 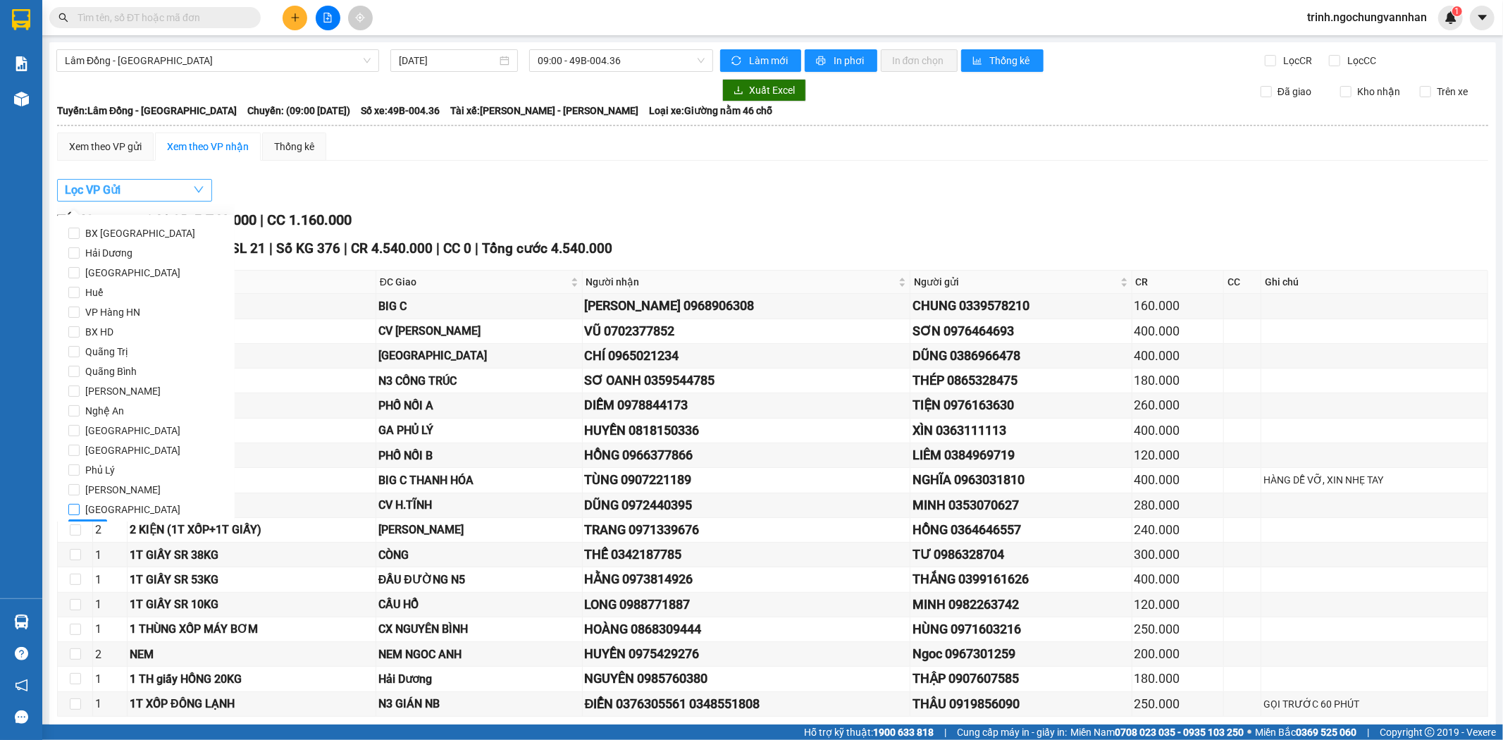 I want to click on span: Số xe: 49B-004.36, so click(x=400, y=111).